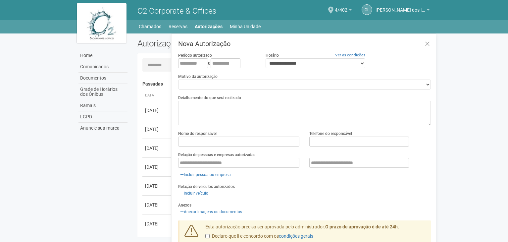 This screenshot has width=508, height=242. Describe the element at coordinates (211, 212) in the screenshot. I see `a: Anexar imagens ou documentos` at that location.